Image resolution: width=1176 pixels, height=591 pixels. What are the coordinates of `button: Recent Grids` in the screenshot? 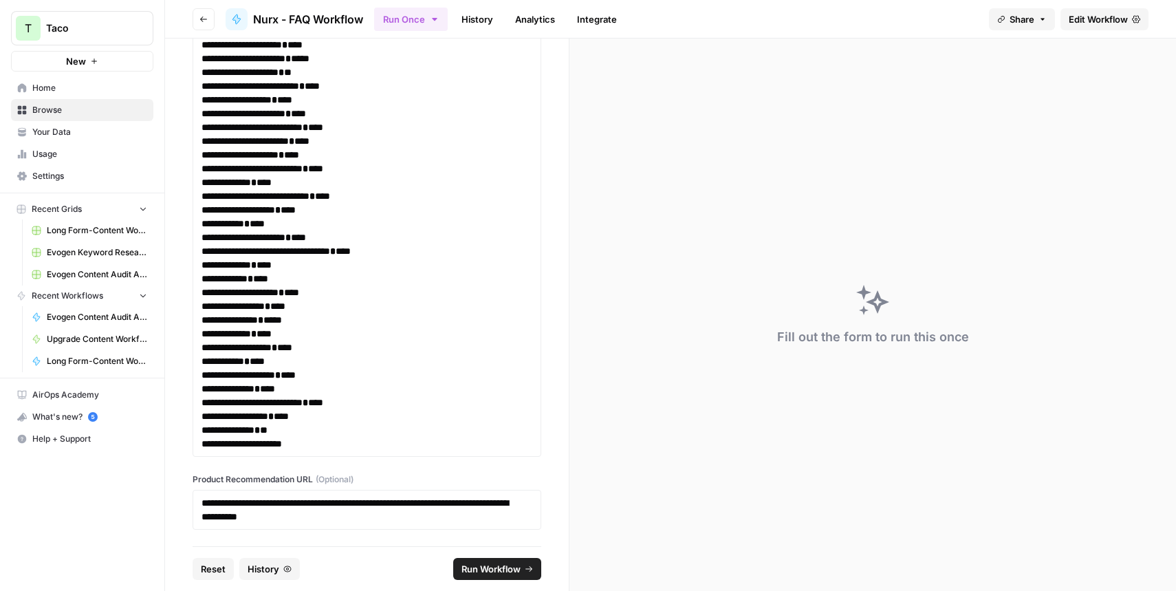 It's located at (82, 209).